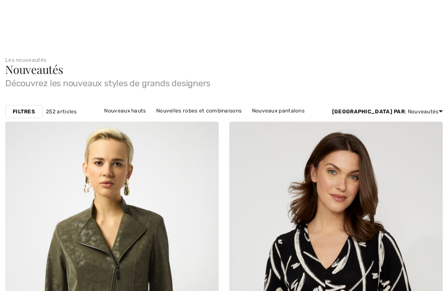 The image size is (448, 291). I want to click on a: Nouveaux pantalons, so click(278, 111).